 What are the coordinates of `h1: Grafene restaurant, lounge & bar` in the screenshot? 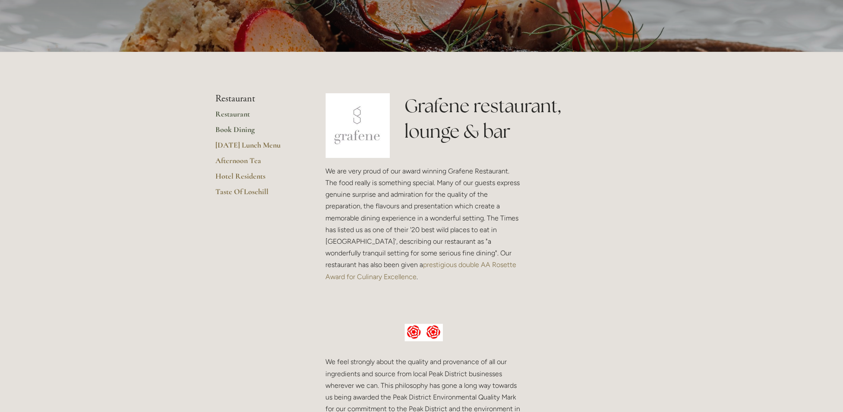 It's located at (516, 119).